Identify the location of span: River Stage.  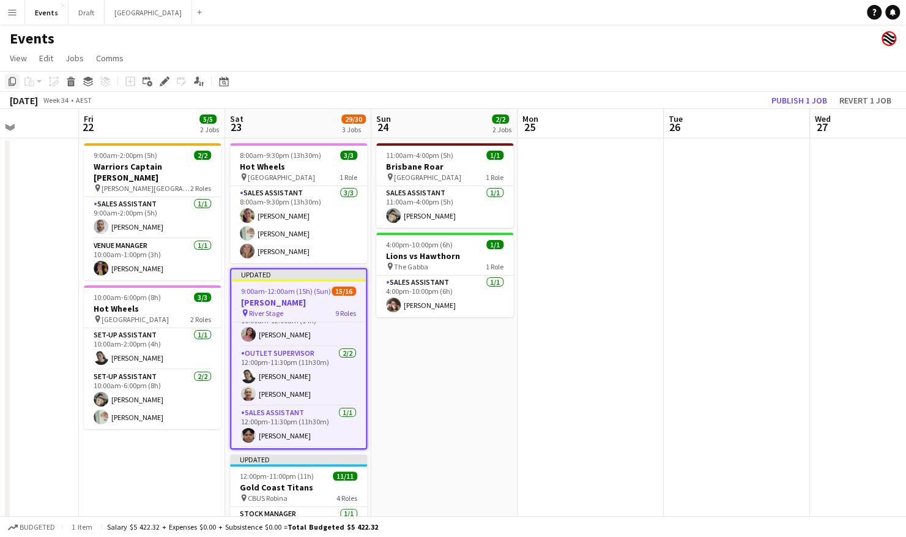
(266, 313).